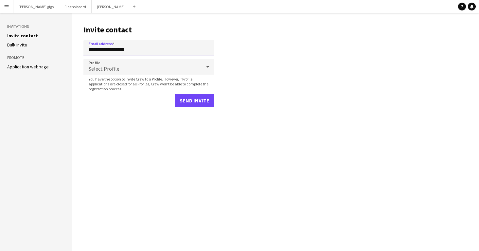 The height and width of the screenshot is (251, 479). I want to click on a: Invite contact, so click(23, 36).